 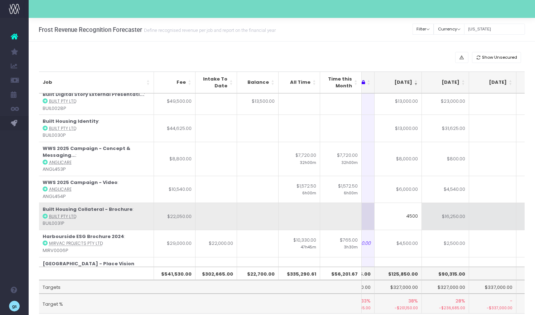 I want to click on strong: WWS 2025 Campaign - Concept & Messaging..., so click(x=86, y=152).